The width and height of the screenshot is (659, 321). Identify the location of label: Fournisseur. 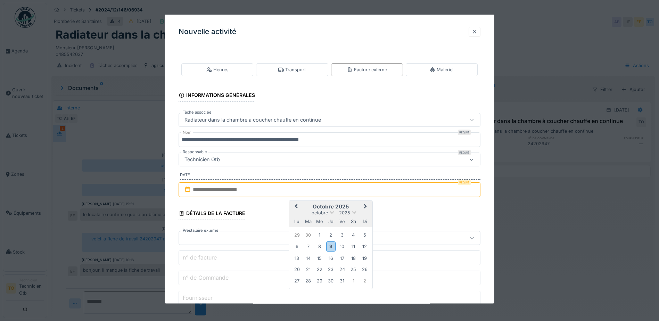
(198, 298).